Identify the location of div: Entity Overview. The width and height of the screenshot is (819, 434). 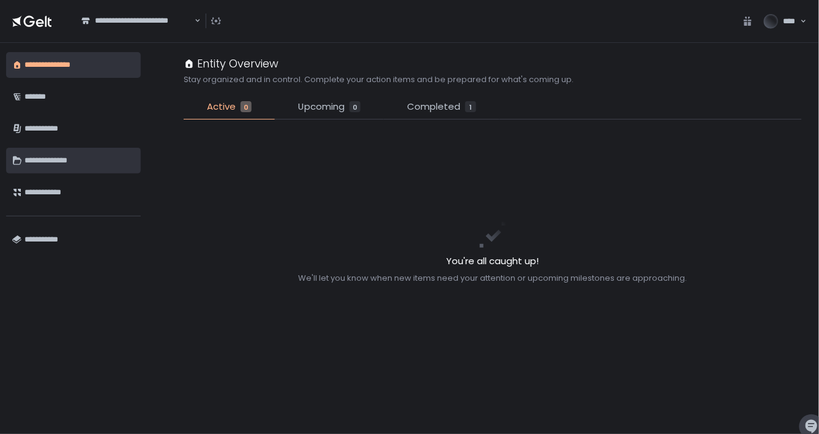
(231, 63).